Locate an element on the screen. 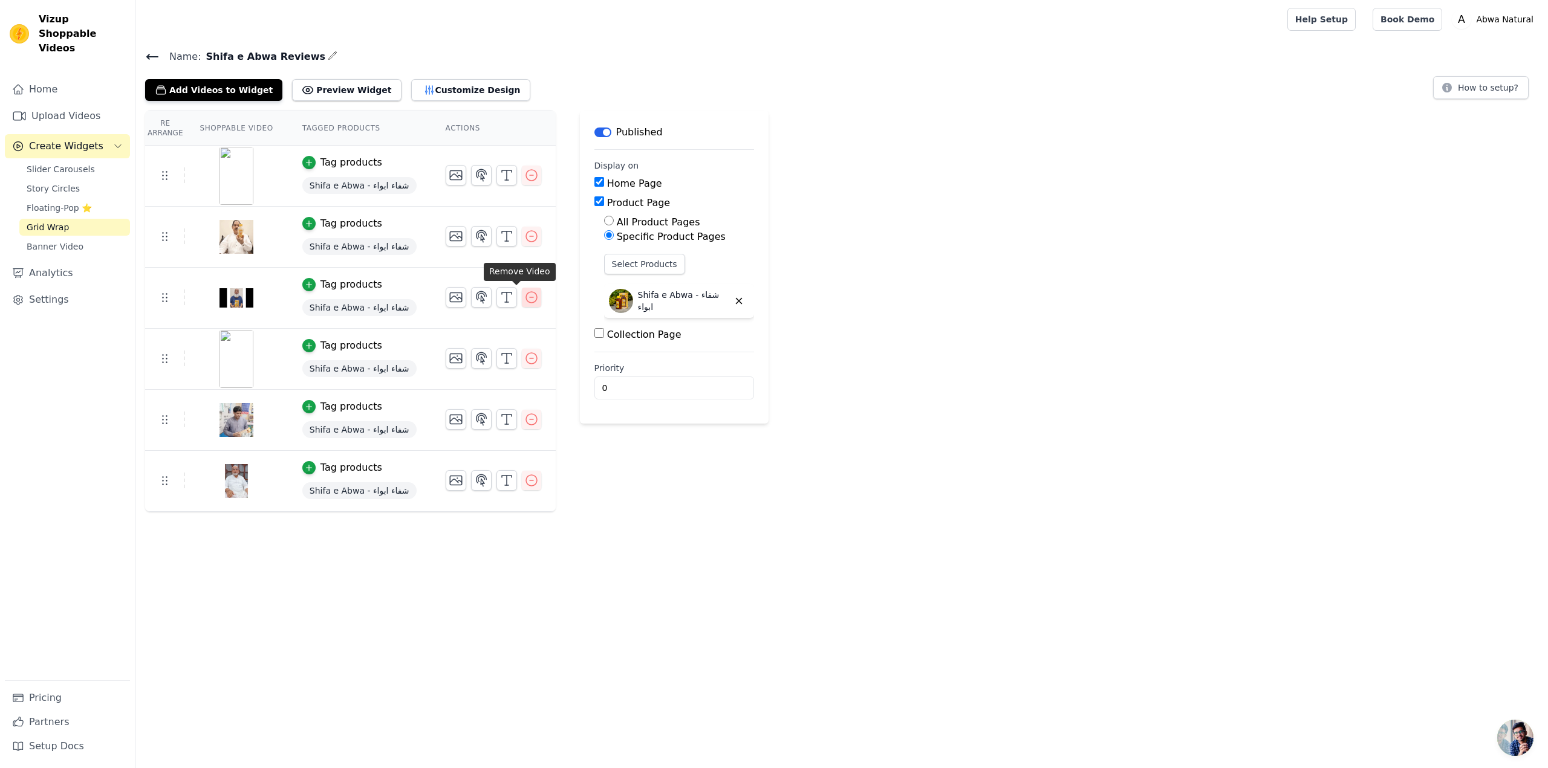 The image size is (1548, 768). button: A Abwa Natural is located at coordinates (1495, 19).